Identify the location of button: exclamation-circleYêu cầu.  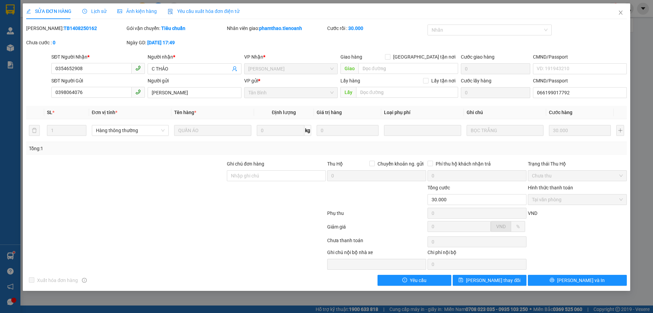
(415, 280).